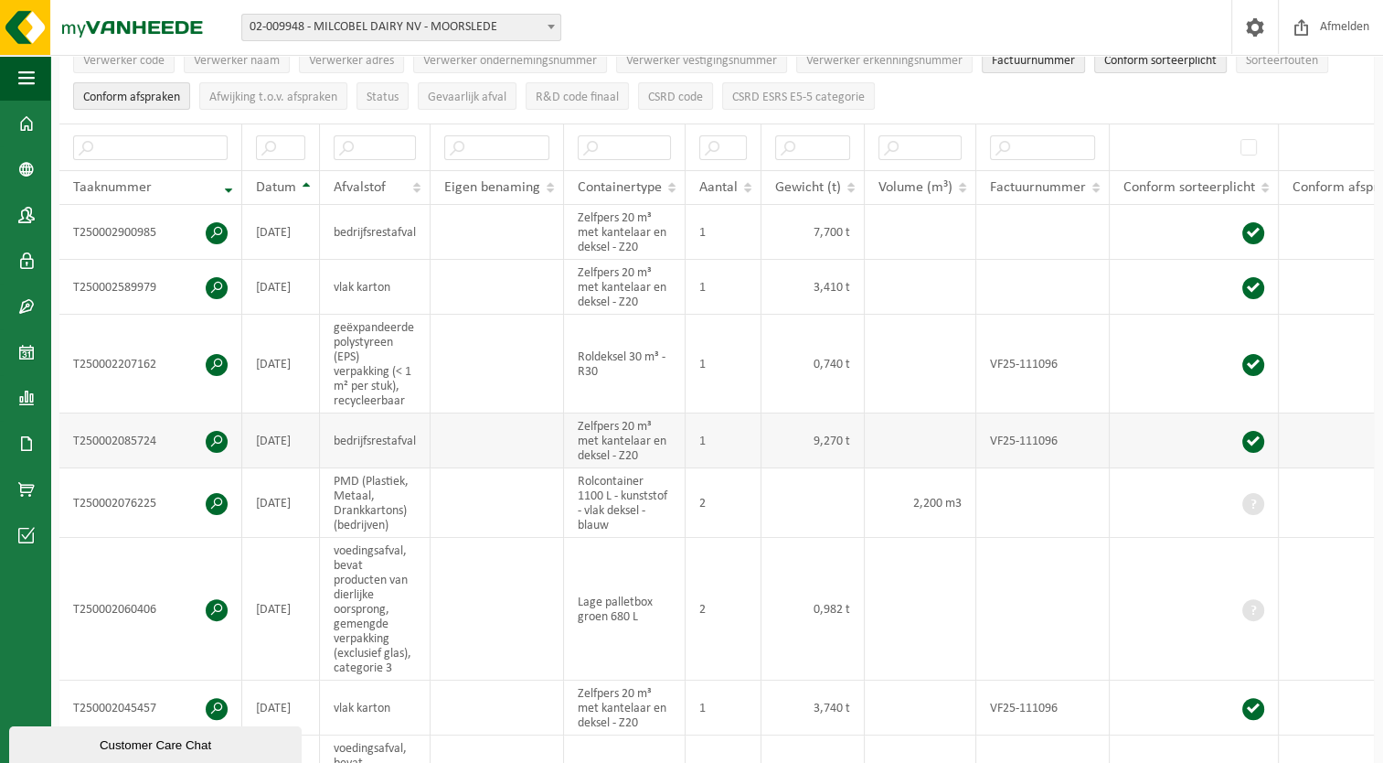 Image resolution: width=1383 pixels, height=763 pixels. What do you see at coordinates (273, 97) in the screenshot?
I see `span: Afwijking t.o.v. afspraken` at bounding box center [273, 97].